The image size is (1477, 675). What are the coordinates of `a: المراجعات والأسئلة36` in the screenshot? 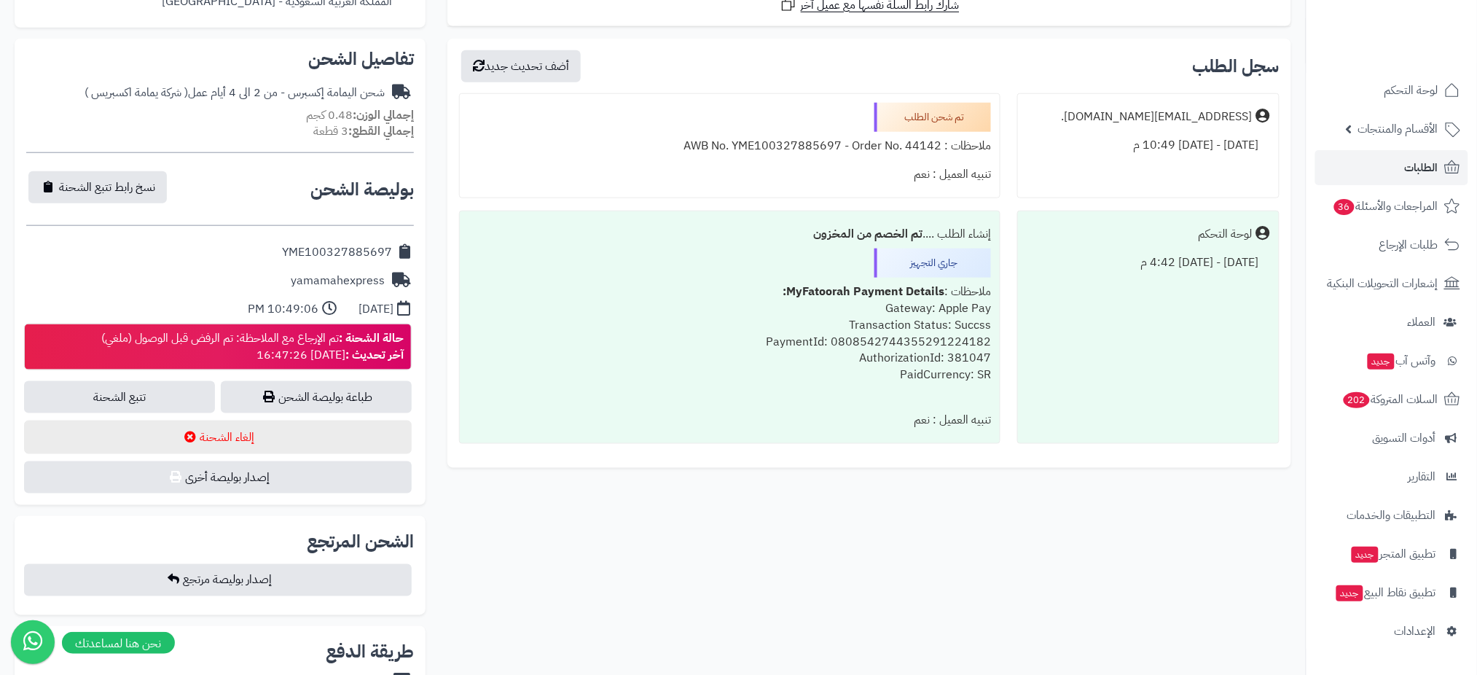 It's located at (1392, 206).